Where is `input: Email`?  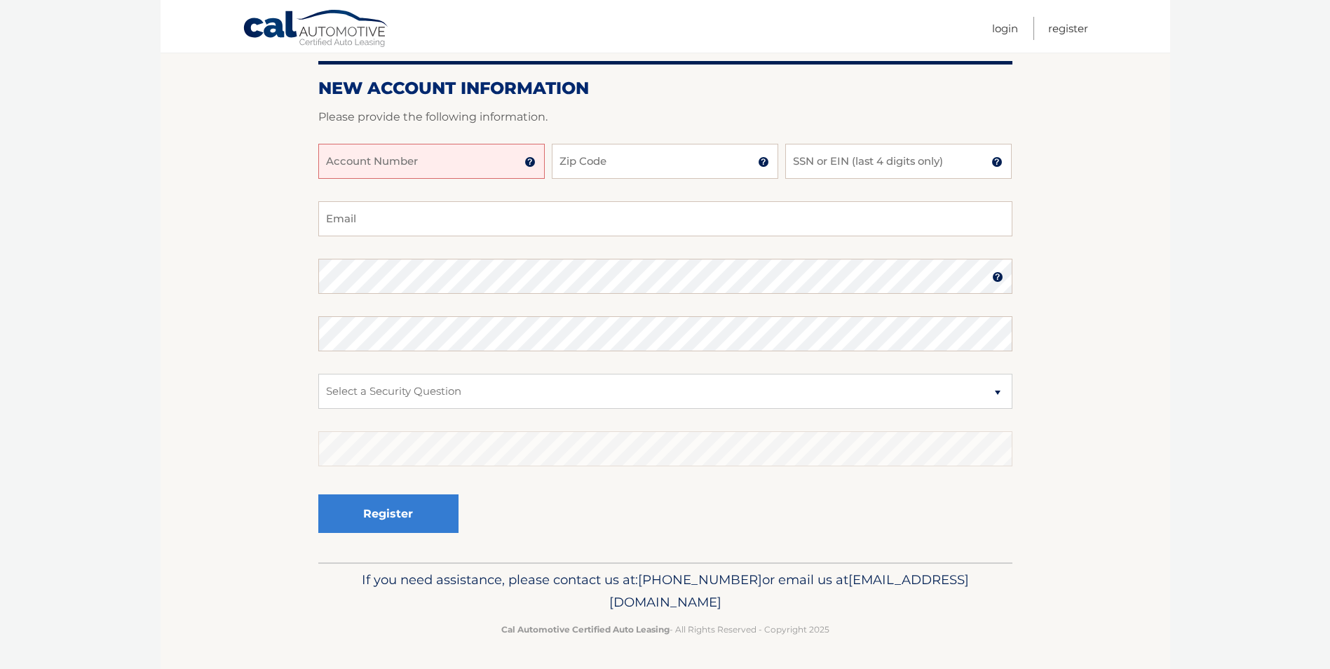 input: Email is located at coordinates (665, 219).